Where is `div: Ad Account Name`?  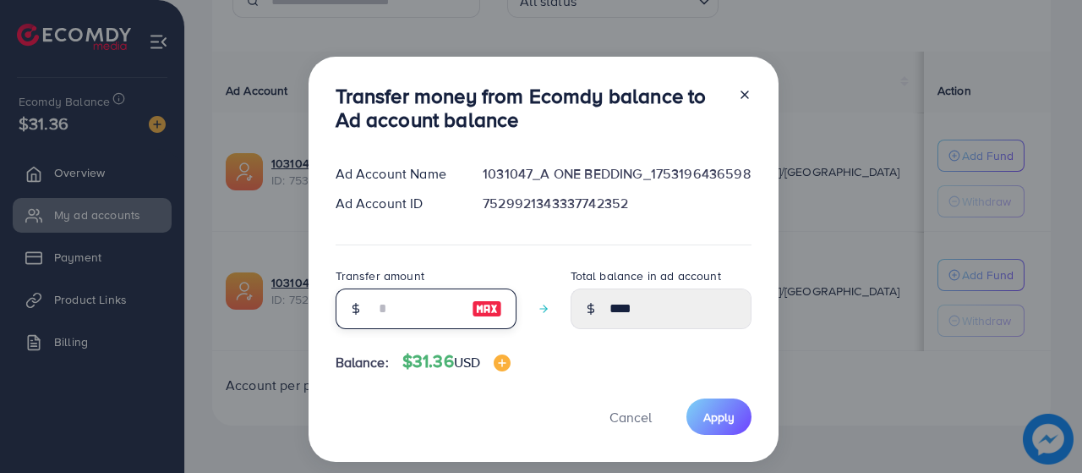 div: Ad Account Name is located at coordinates (396, 173).